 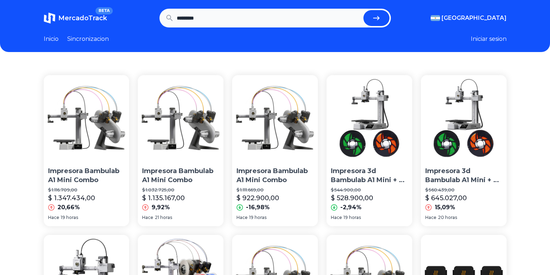 What do you see at coordinates (435, 18) in the screenshot?
I see `img: Argentina` at bounding box center [435, 18].